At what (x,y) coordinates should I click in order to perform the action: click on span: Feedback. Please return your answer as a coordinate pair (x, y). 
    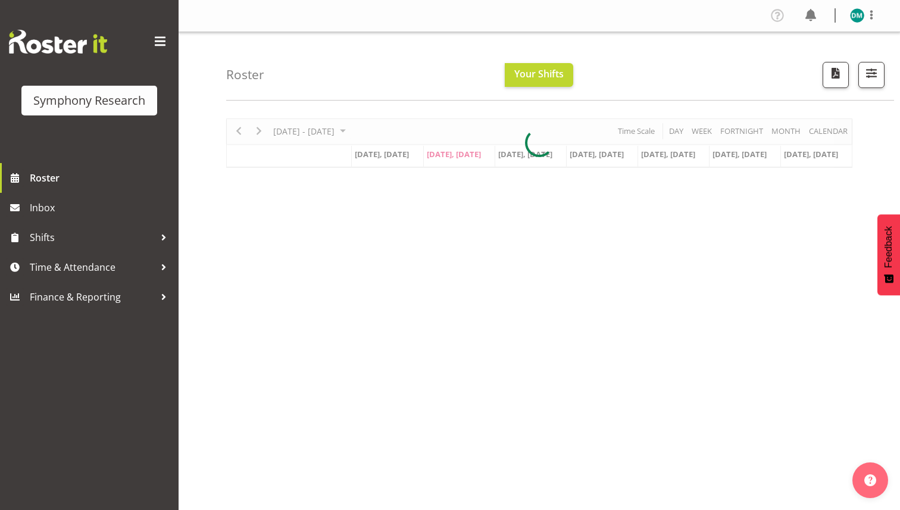
    Looking at the image, I should click on (889, 247).